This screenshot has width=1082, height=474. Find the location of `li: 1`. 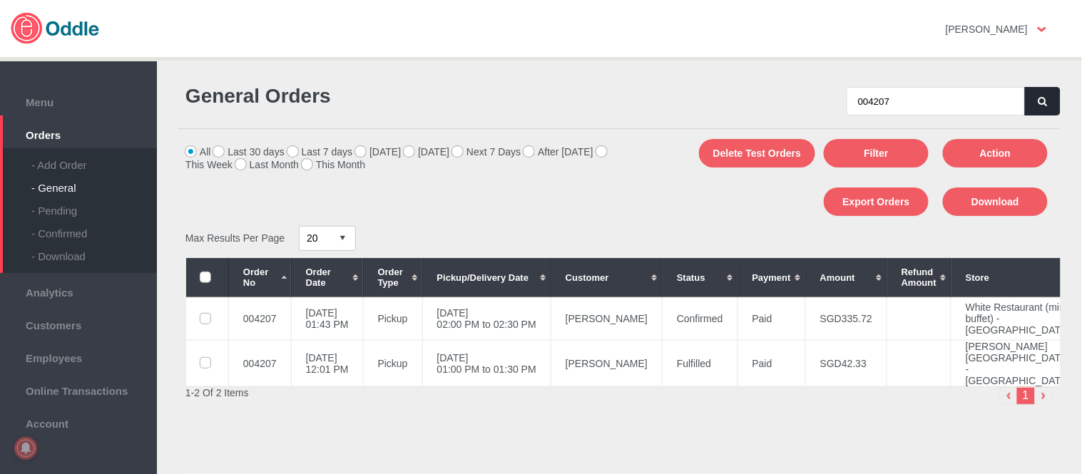

li: 1 is located at coordinates (1026, 396).